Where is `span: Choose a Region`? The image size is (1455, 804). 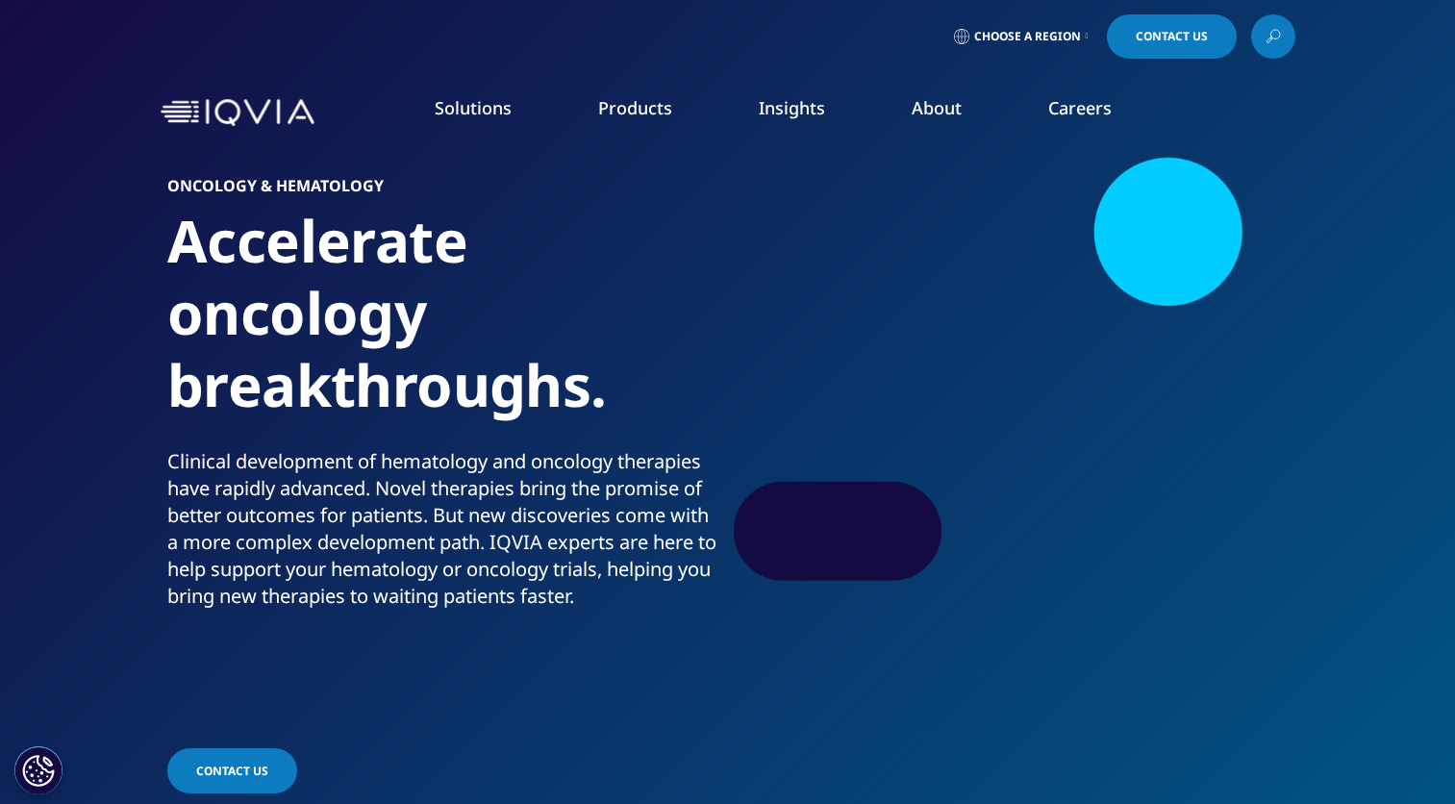 span: Choose a Region is located at coordinates (1027, 37).